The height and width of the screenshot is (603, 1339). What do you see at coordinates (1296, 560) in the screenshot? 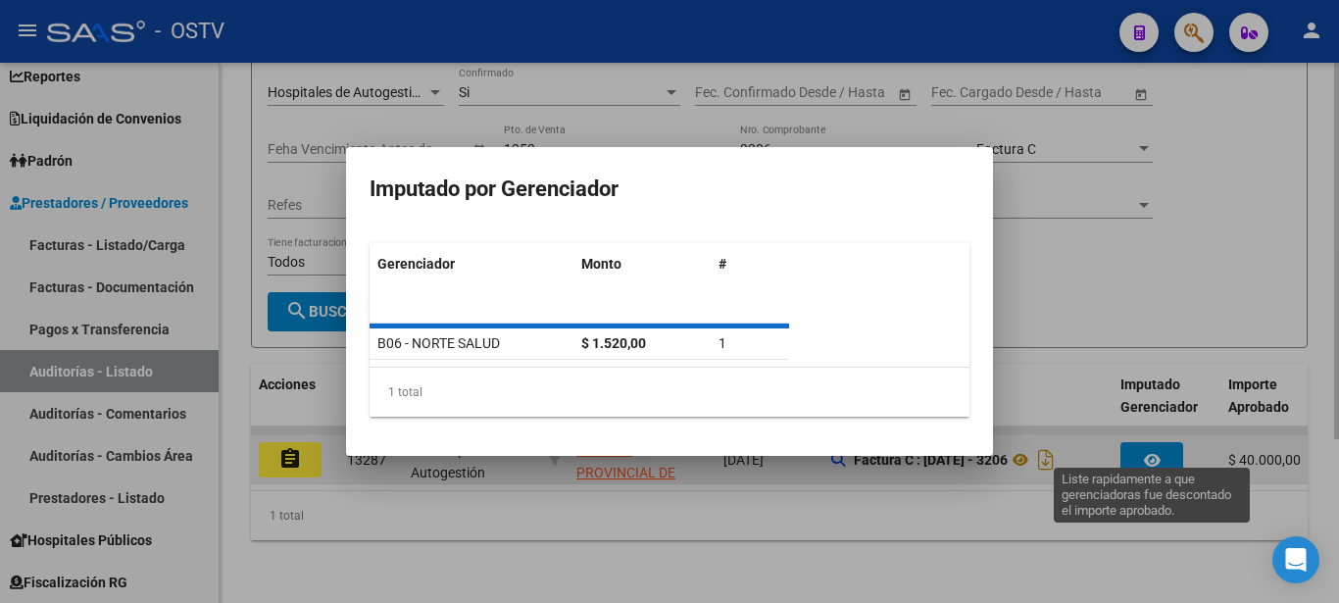
I see `div: Open Intercom Messenger` at bounding box center [1296, 560].